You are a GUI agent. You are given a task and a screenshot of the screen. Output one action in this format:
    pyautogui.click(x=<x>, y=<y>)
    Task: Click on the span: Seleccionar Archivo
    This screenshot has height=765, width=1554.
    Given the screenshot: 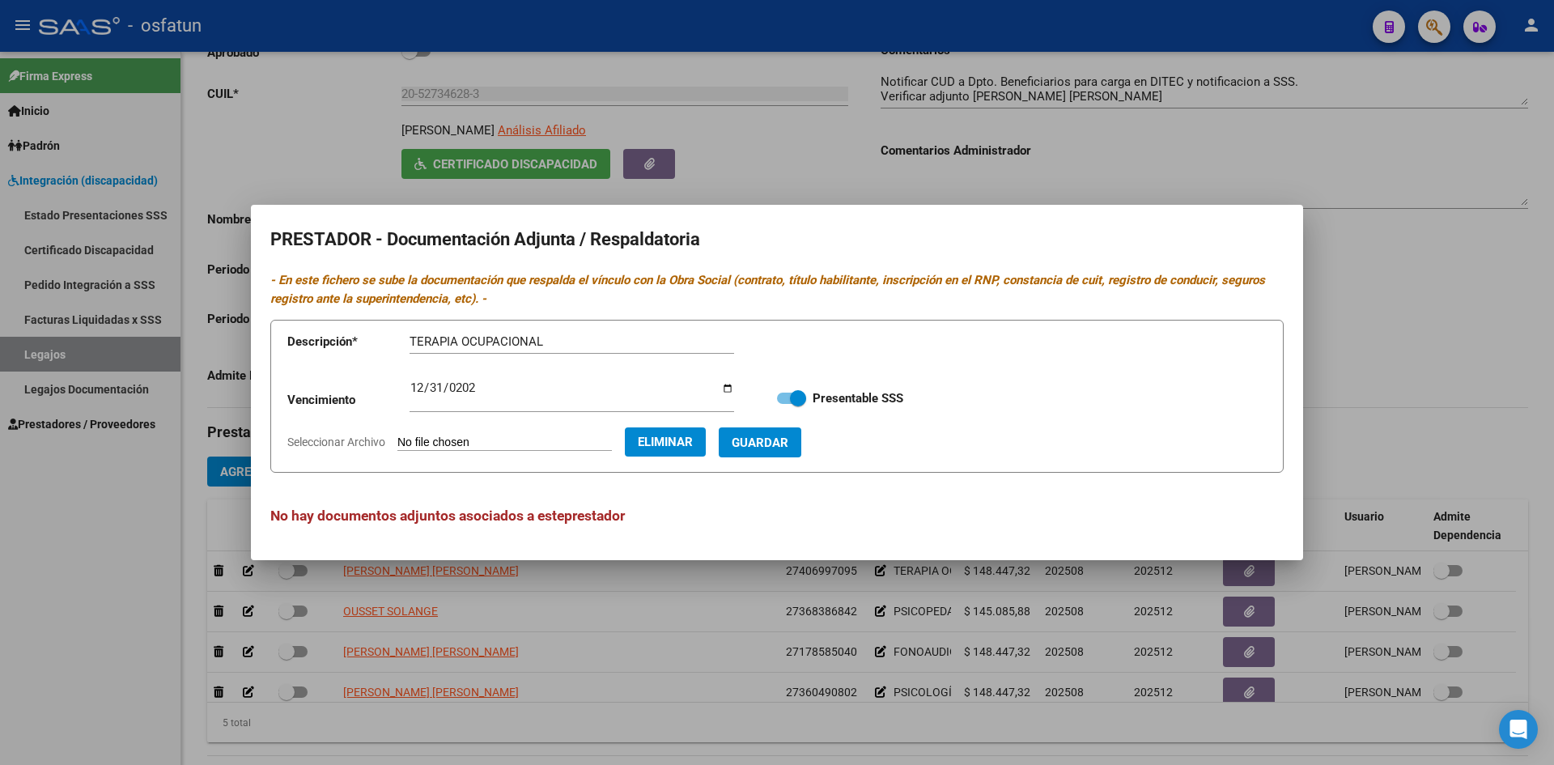 What is the action you would take?
    pyautogui.click(x=336, y=442)
    